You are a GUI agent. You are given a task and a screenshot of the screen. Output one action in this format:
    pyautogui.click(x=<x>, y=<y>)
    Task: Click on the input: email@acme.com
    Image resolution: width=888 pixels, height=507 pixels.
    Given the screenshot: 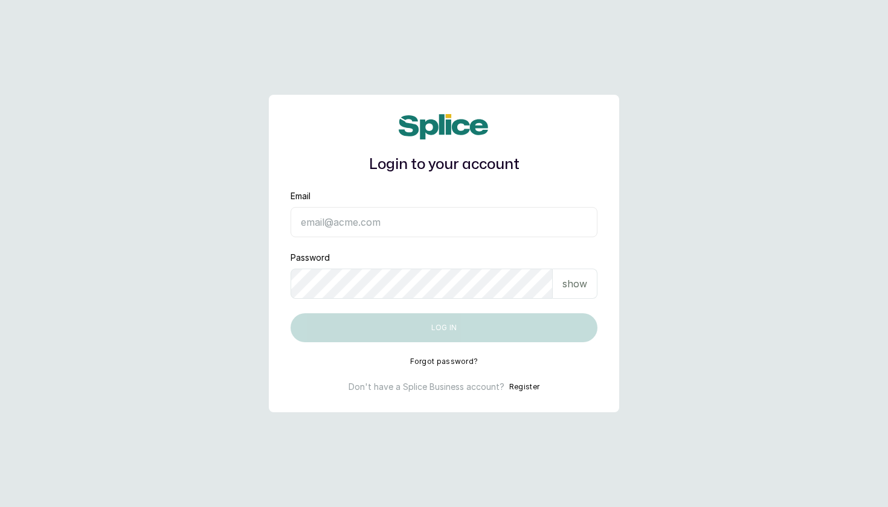 What is the action you would take?
    pyautogui.click(x=444, y=222)
    